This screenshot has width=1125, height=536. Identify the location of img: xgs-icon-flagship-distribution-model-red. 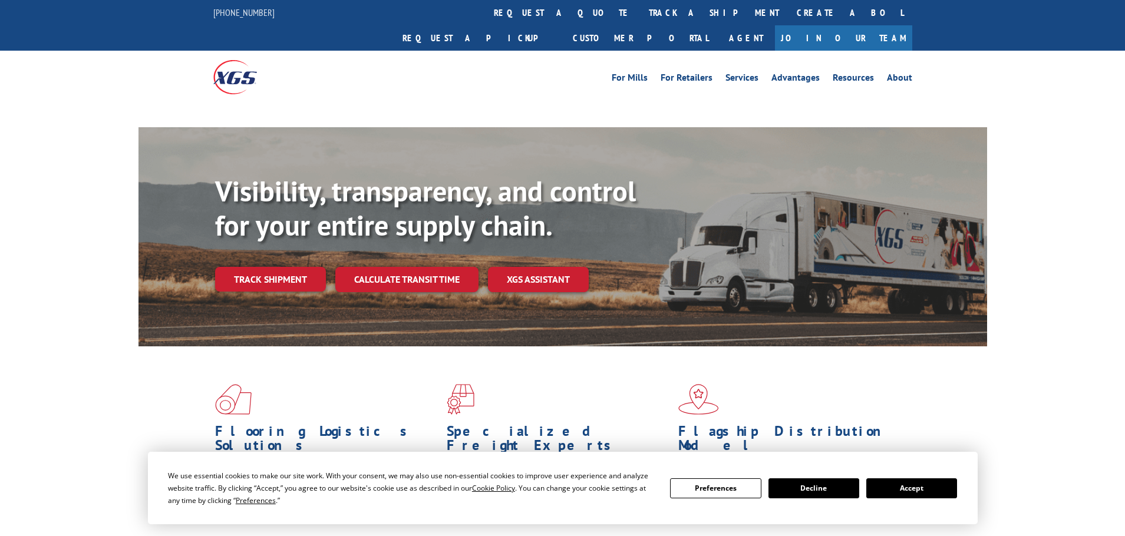
(698, 400).